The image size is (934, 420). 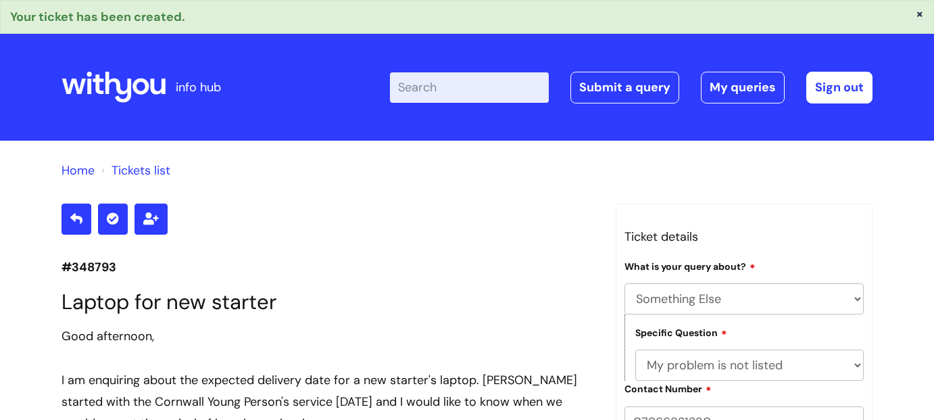 What do you see at coordinates (469, 87) in the screenshot?
I see `input: Search` at bounding box center [469, 87].